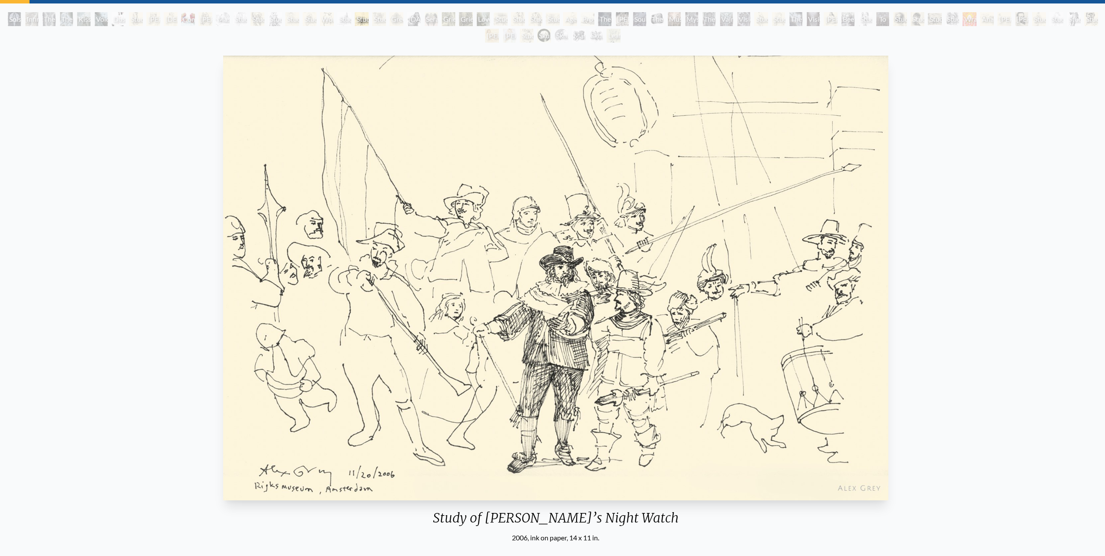 The image size is (1105, 556). Describe the element at coordinates (466, 19) in the screenshot. I see `div: Grieving 2 (The Flames of Grief are Dark and Deep)` at that location.